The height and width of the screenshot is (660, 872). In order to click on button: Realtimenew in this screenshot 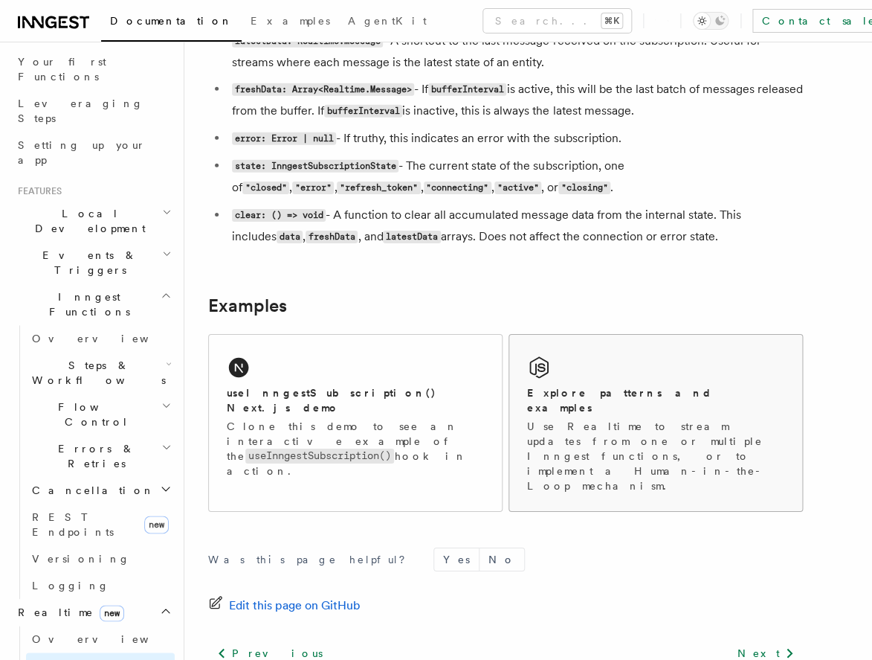, I will do `click(93, 612)`.